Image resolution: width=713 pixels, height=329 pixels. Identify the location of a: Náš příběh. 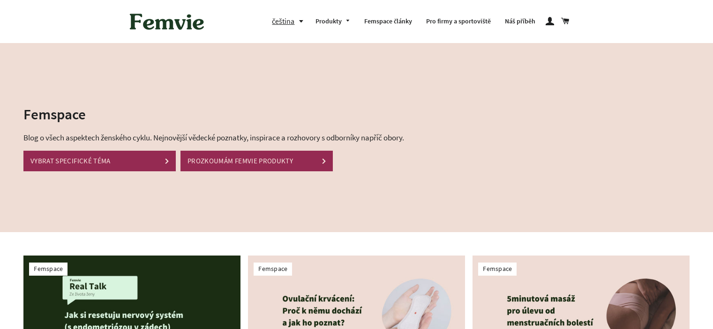
(520, 22).